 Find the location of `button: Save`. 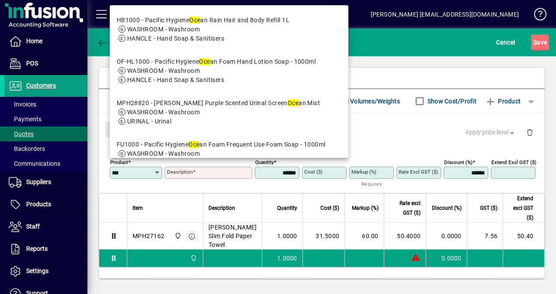

button: Save is located at coordinates (539, 42).